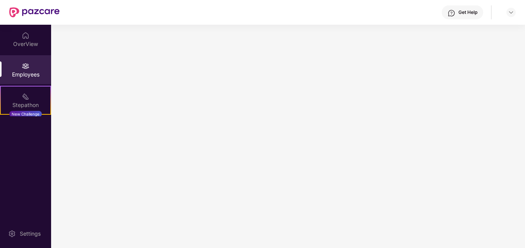  Describe the element at coordinates (34, 12) in the screenshot. I see `img: New Pazcare Logo` at that location.